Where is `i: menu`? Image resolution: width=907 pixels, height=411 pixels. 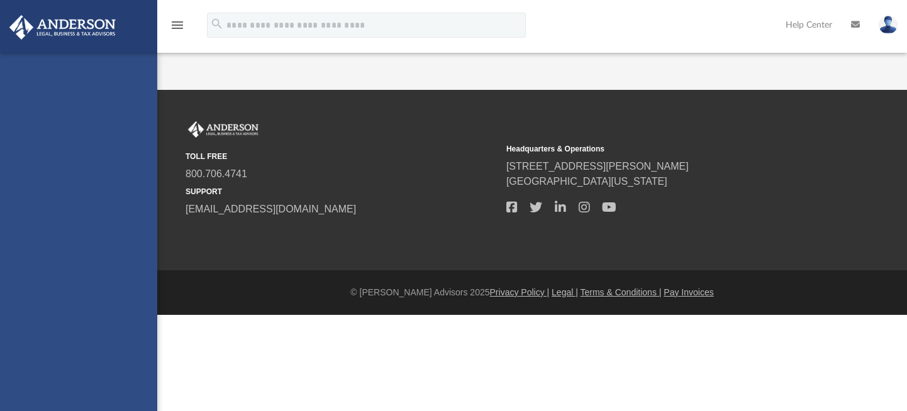
i: menu is located at coordinates (177, 25).